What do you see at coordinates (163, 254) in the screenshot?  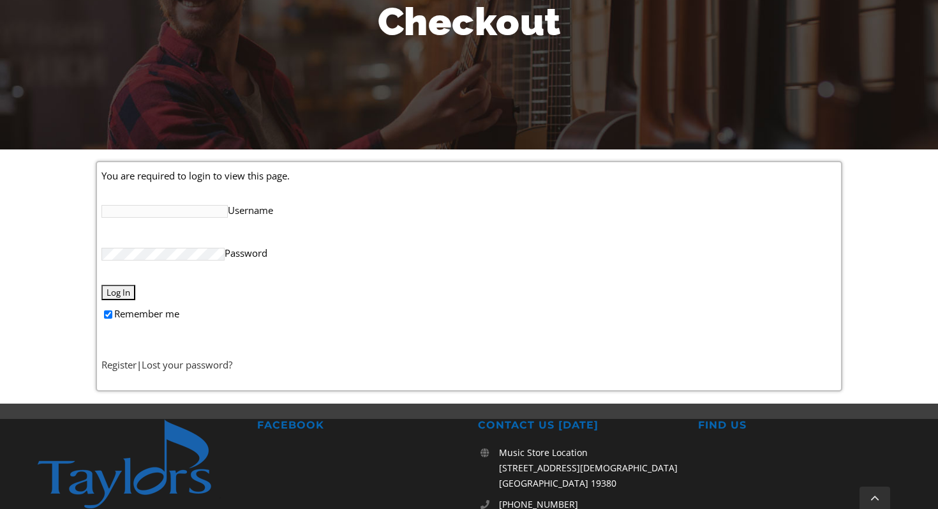 I see `input: Password` at bounding box center [163, 254].